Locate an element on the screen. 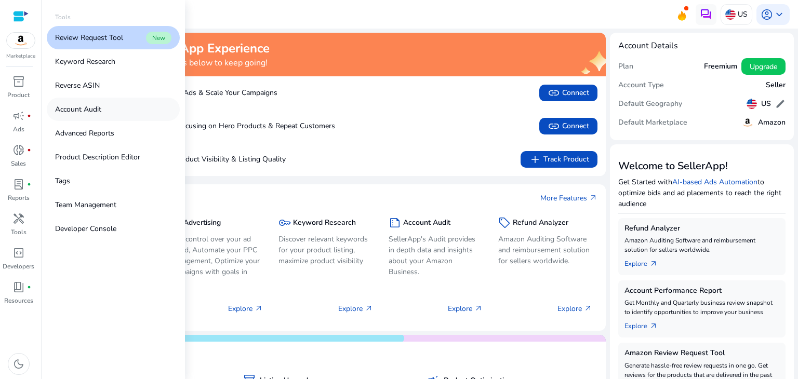  h5: Account Performance Report is located at coordinates (702, 291).